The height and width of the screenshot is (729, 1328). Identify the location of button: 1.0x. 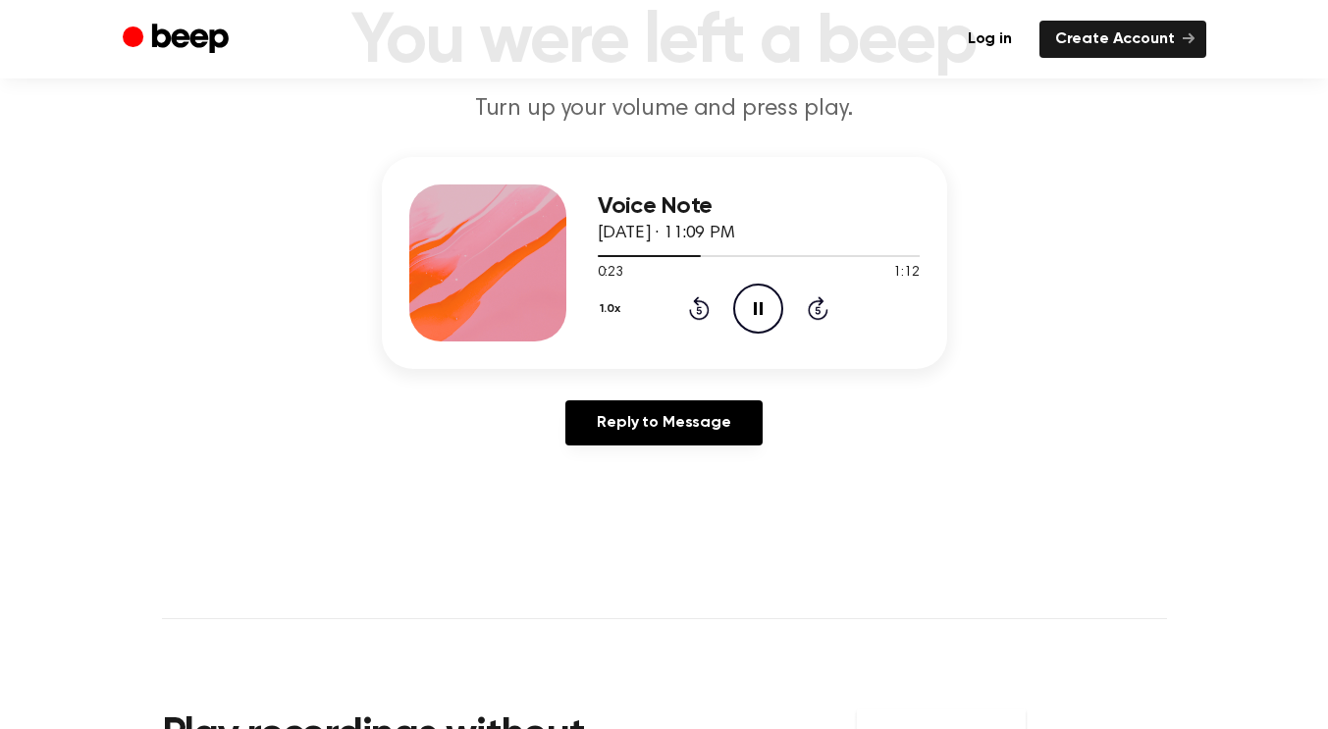
(612, 309).